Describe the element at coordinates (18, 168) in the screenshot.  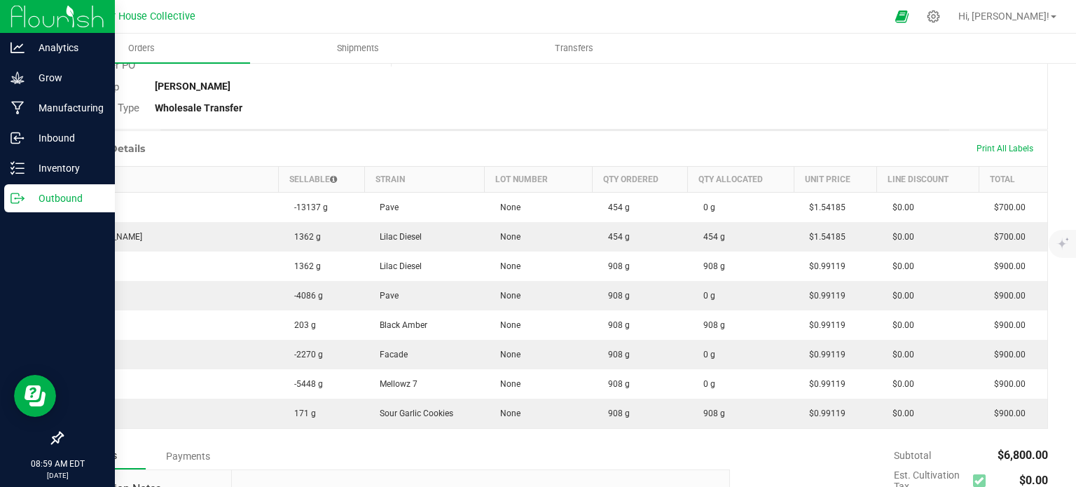
I see `inline-svg: Inventory` at that location.